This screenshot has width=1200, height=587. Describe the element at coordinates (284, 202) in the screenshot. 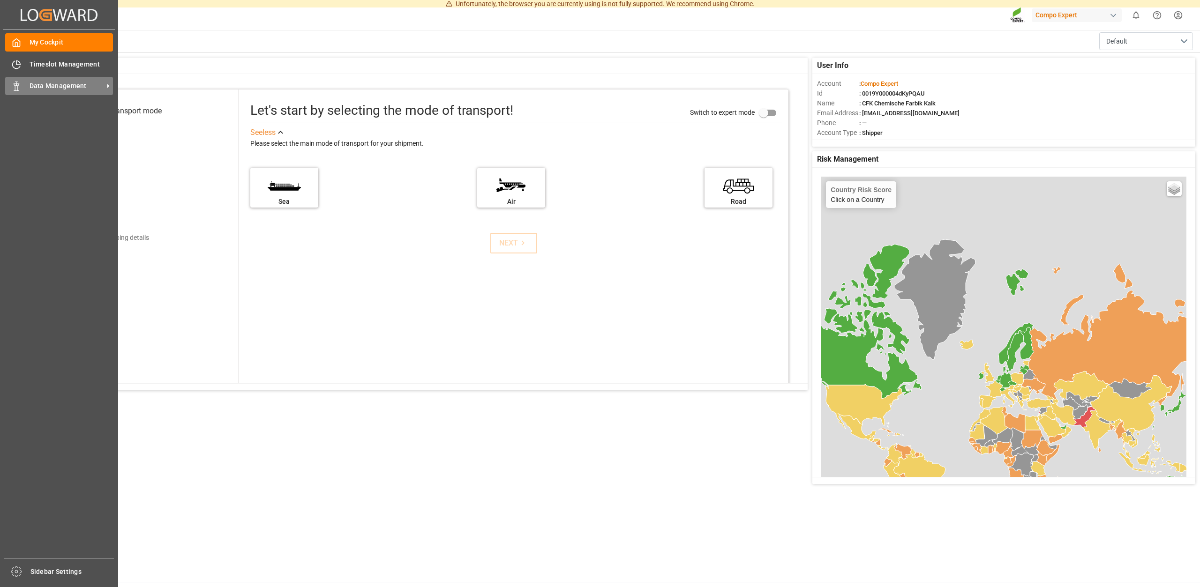

I see `div: Sea` at that location.